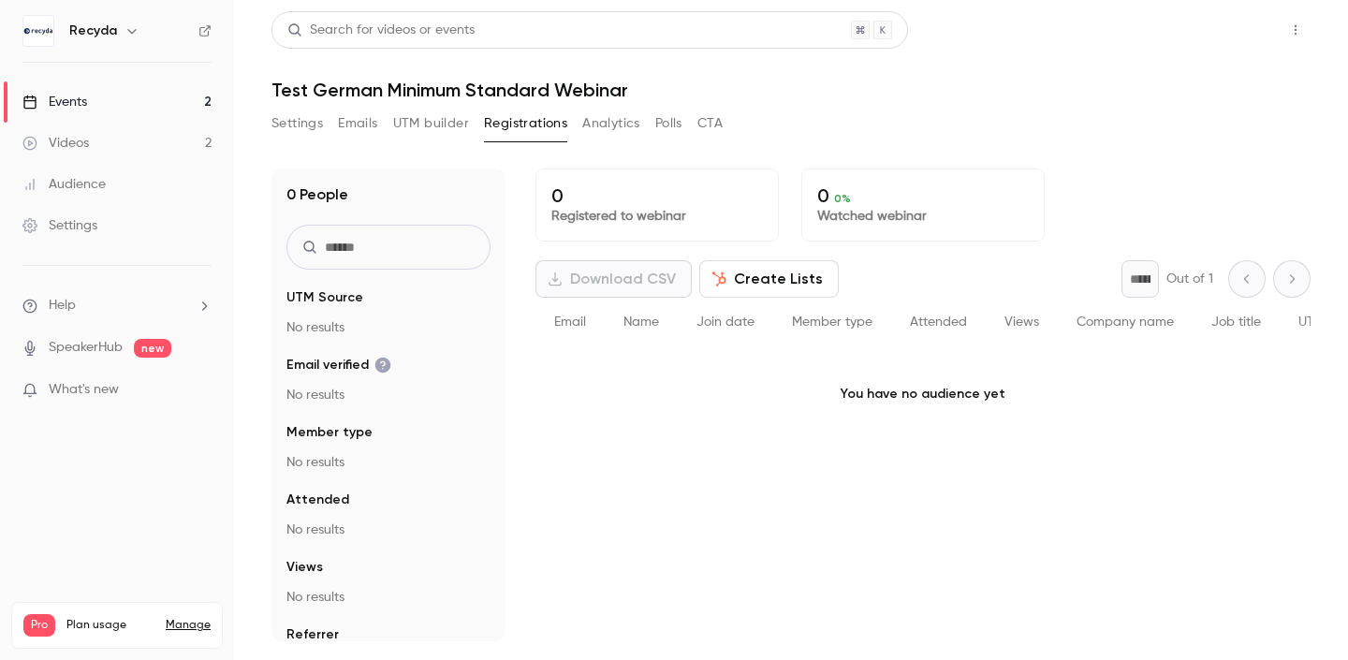 Image resolution: width=1348 pixels, height=660 pixels. Describe the element at coordinates (641, 322) in the screenshot. I see `span: Name` at that location.